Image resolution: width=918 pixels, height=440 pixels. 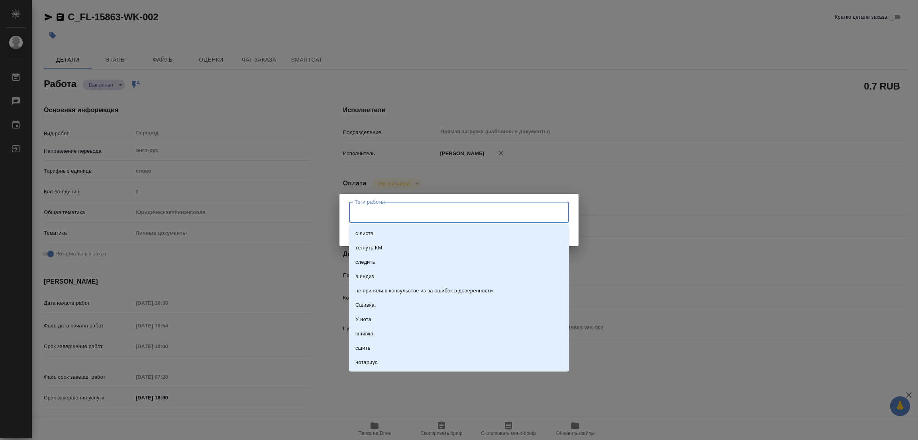 What do you see at coordinates (364, 334) in the screenshot?
I see `p: сшивка` at bounding box center [364, 334].